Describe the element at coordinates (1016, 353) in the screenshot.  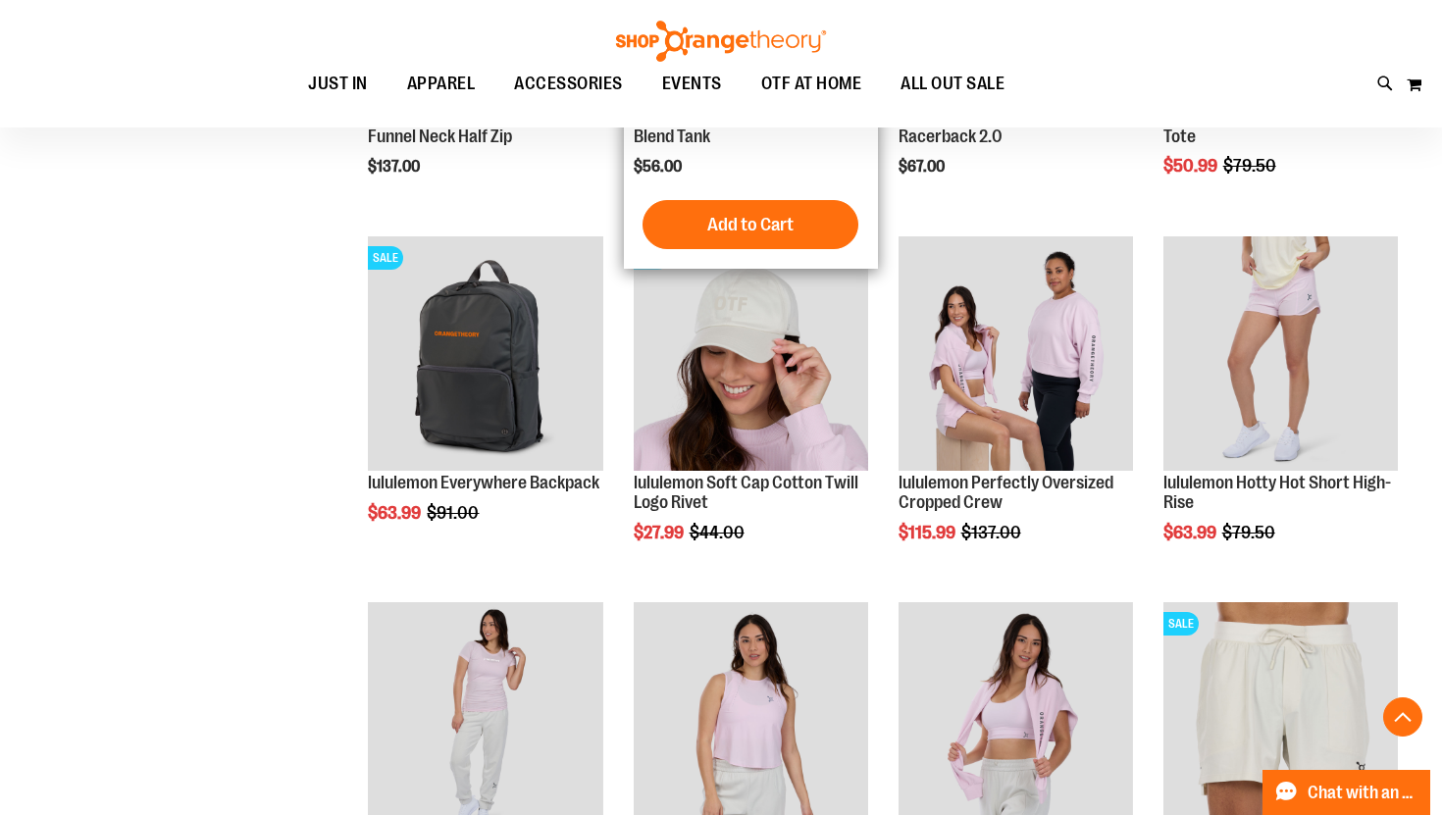
I see `img: lululemon Perfectly Oversized Cropped Crew` at that location.